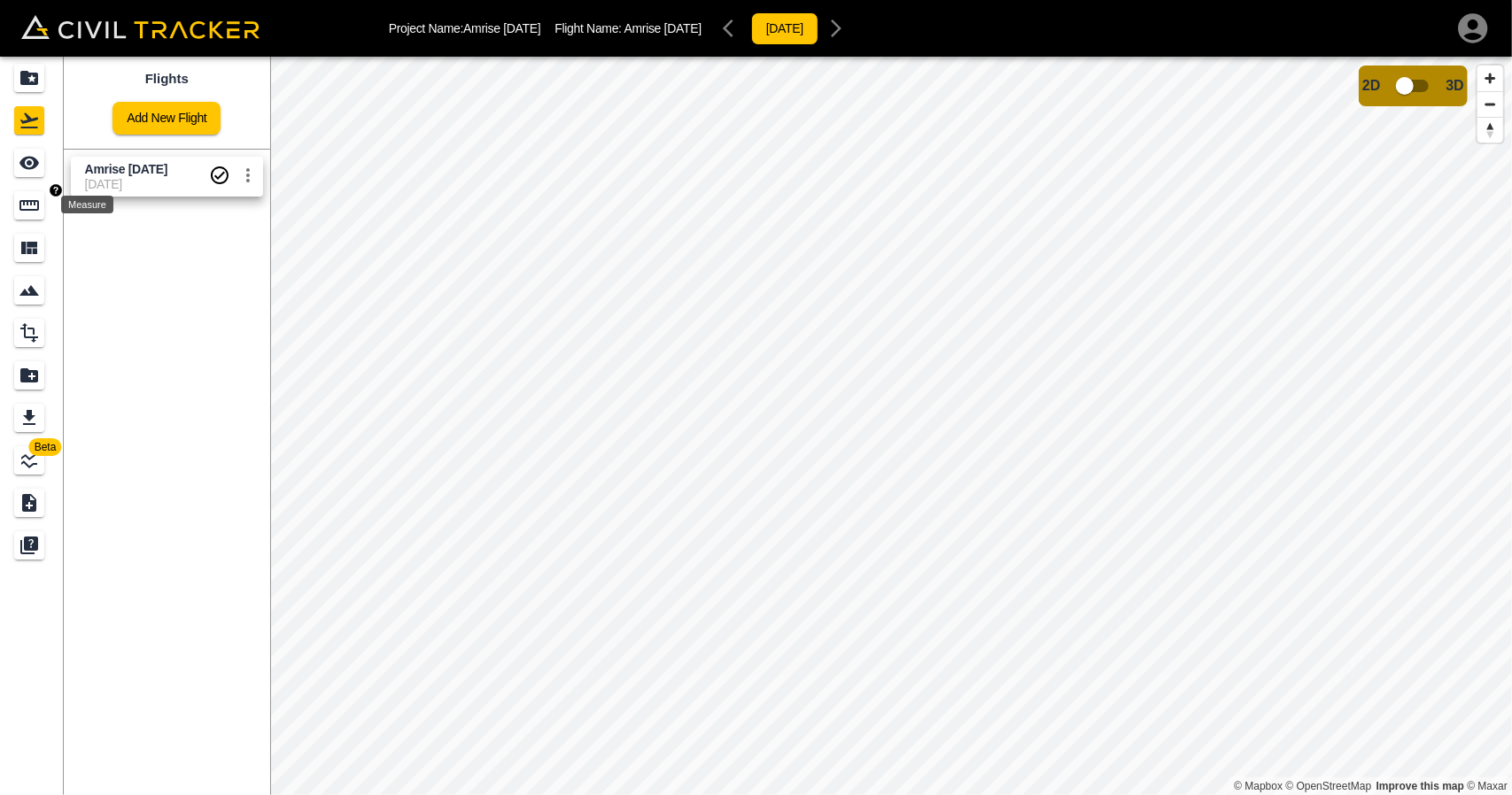 The width and height of the screenshot is (1512, 795). I want to click on button: Zoom in, so click(1490, 78).